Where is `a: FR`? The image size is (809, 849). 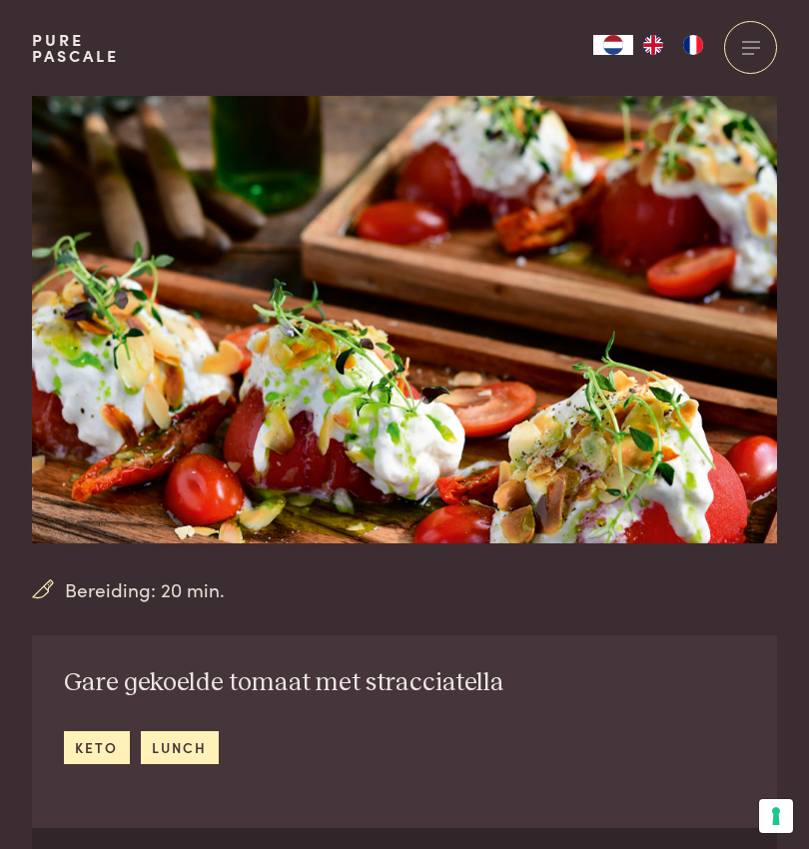 a: FR is located at coordinates (693, 45).